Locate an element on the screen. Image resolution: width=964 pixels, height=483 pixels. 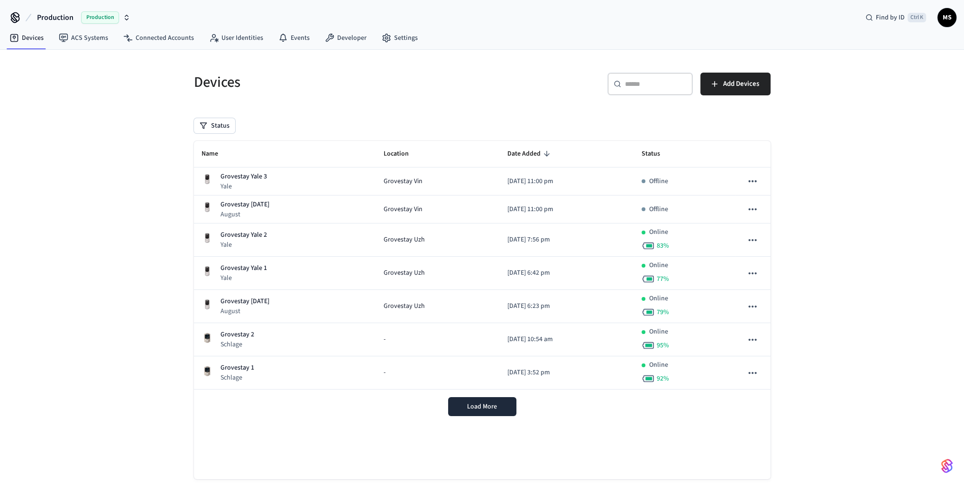
p: Grovestay Yale 1 is located at coordinates (244, 268).